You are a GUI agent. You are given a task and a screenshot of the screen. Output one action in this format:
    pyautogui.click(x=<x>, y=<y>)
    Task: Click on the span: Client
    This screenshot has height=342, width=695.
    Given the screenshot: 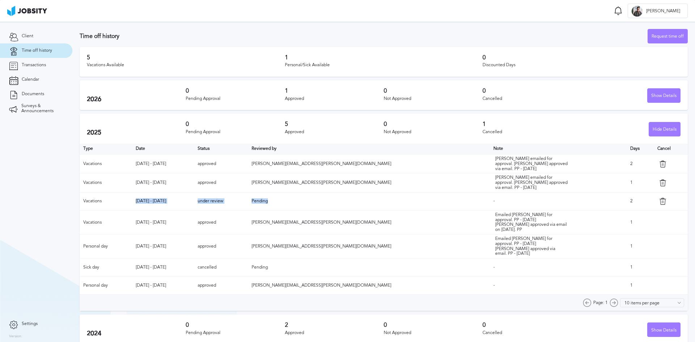 What is the action you would take?
    pyautogui.click(x=28, y=36)
    